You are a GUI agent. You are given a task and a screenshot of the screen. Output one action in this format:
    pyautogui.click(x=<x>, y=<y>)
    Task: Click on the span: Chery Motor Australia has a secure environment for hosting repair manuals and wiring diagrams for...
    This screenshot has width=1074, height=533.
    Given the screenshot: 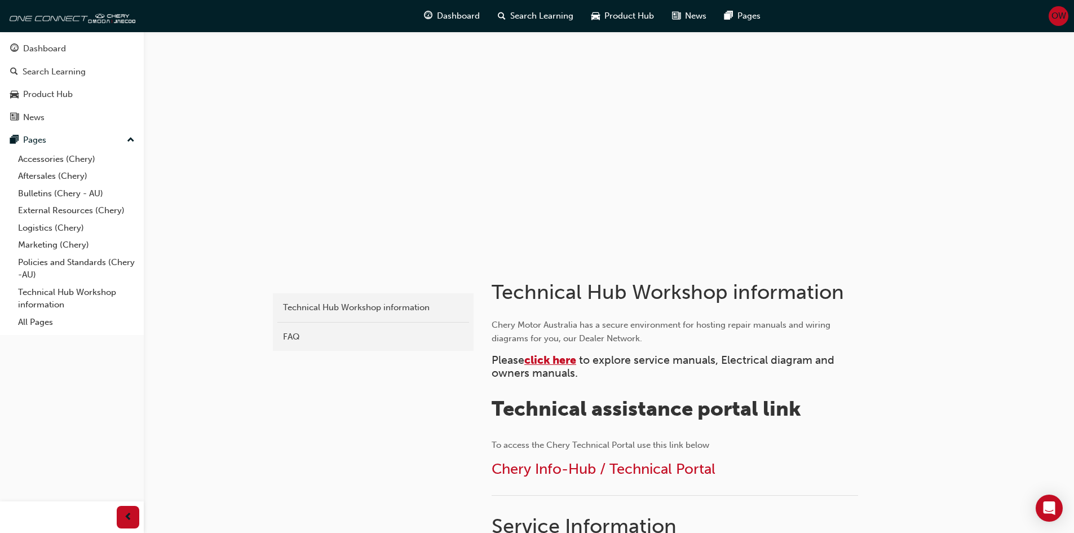 What is the action you would take?
    pyautogui.click(x=662, y=331)
    